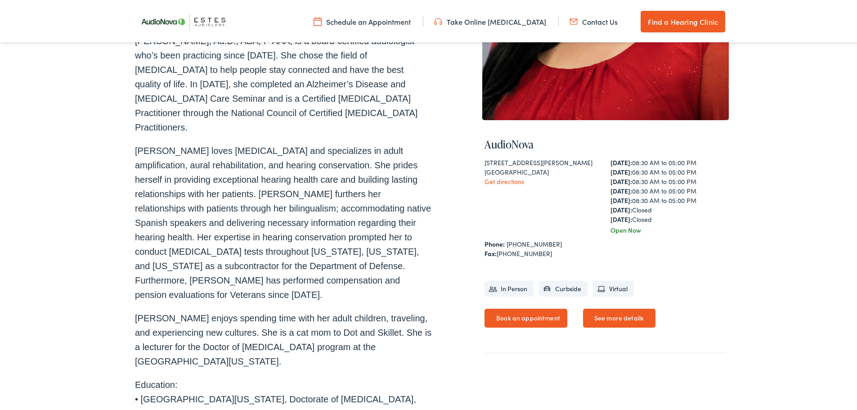 The image size is (857, 410). I want to click on a: Contact Us, so click(594, 20).